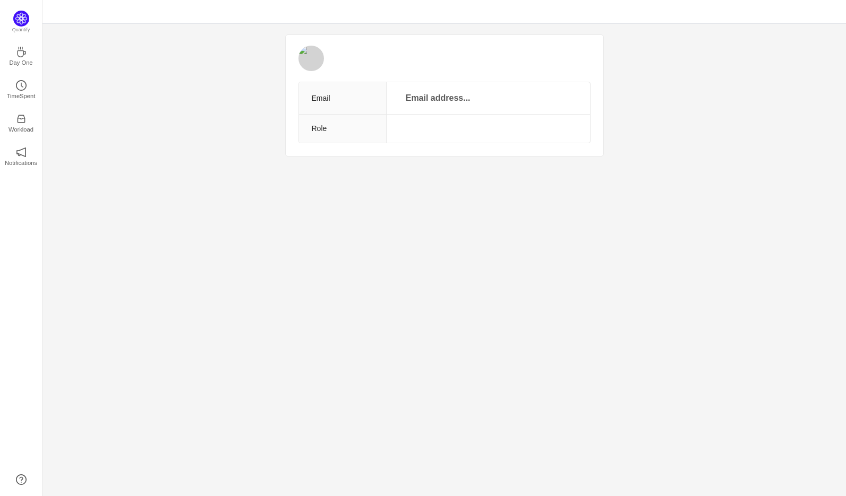 The image size is (846, 496). I want to click on p: TimeSpent, so click(21, 96).